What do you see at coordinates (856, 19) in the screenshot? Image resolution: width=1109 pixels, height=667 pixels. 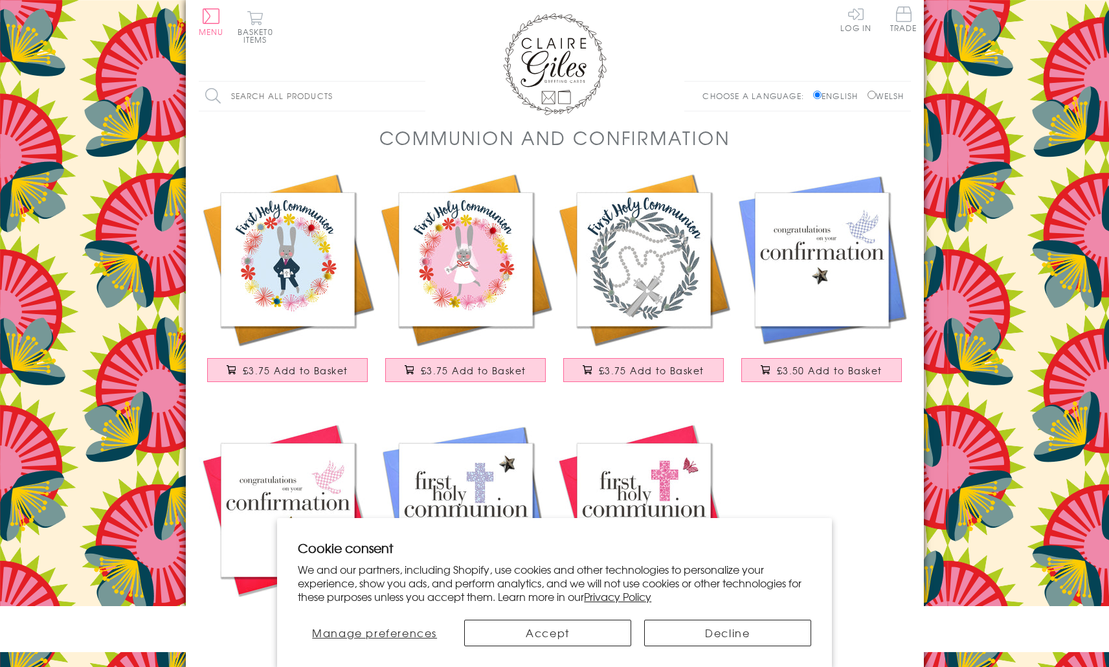 I see `a: Log In` at bounding box center [856, 19].